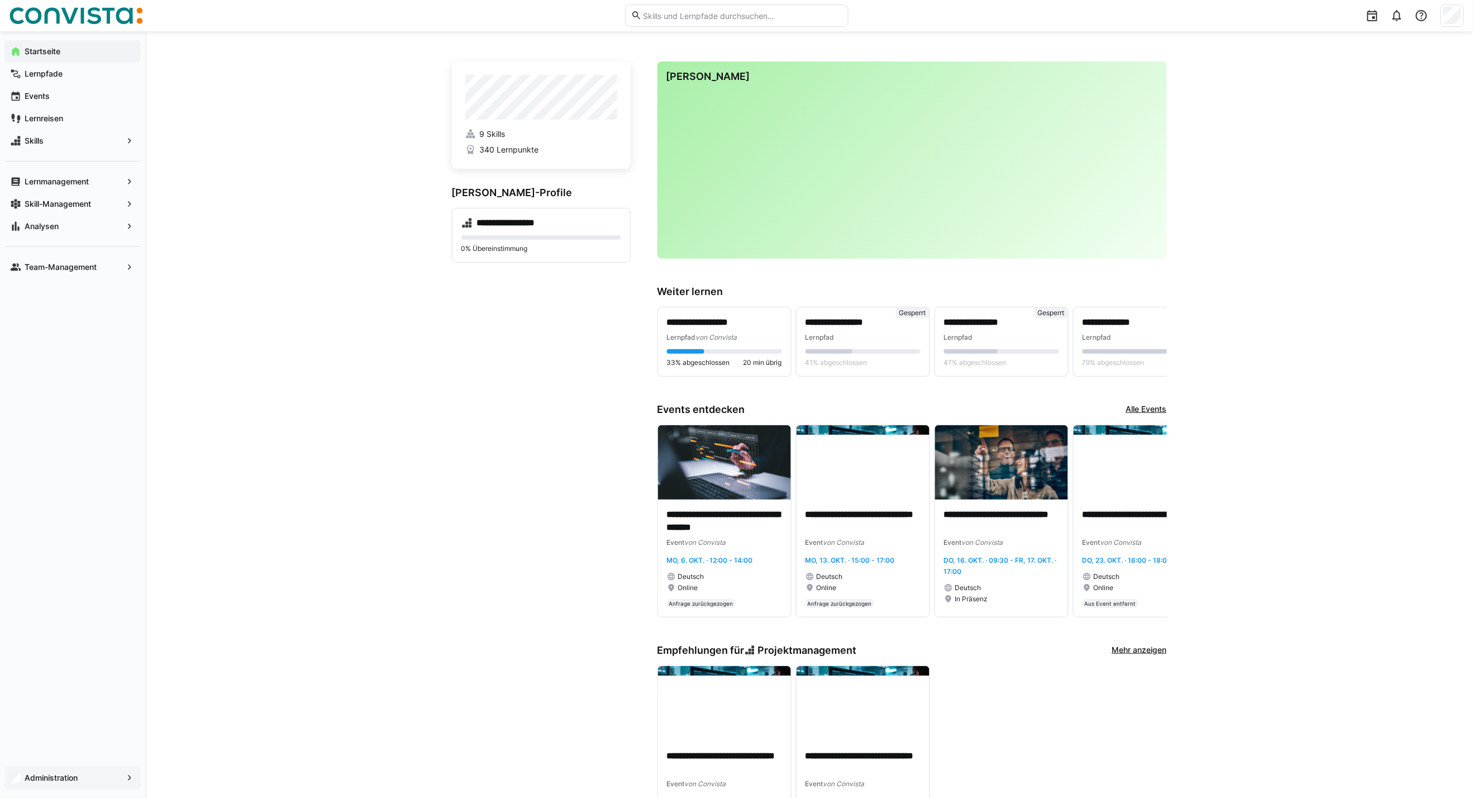  I want to click on p: 0% Übereinstimmung, so click(541, 249).